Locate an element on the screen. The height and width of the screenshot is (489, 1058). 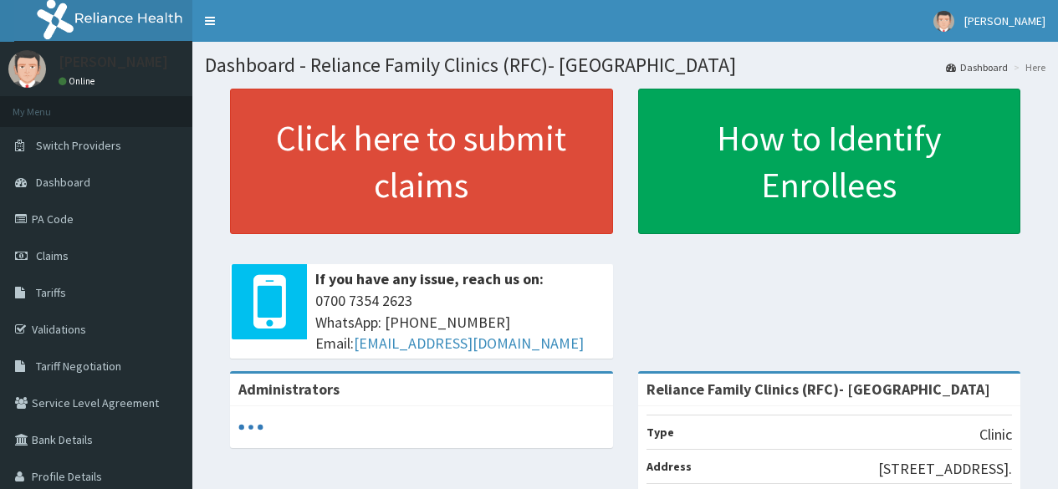
span: Dashboard is located at coordinates (63, 182).